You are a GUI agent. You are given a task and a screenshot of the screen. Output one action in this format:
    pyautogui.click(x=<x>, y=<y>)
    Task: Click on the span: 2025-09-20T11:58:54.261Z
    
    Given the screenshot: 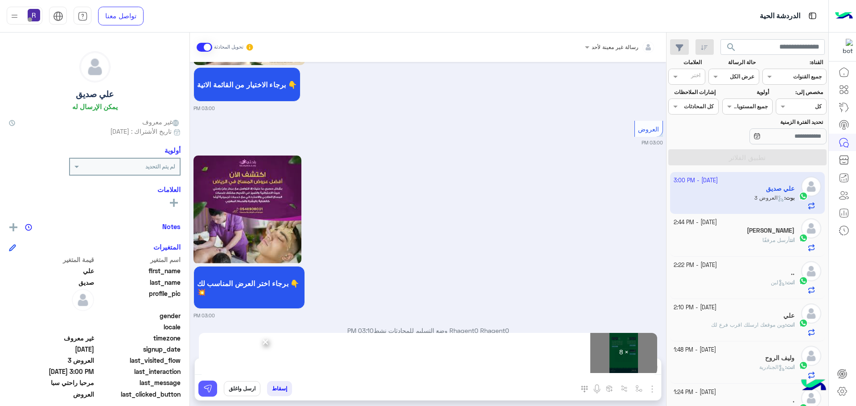 What is the action you would take?
    pyautogui.click(x=51, y=349)
    